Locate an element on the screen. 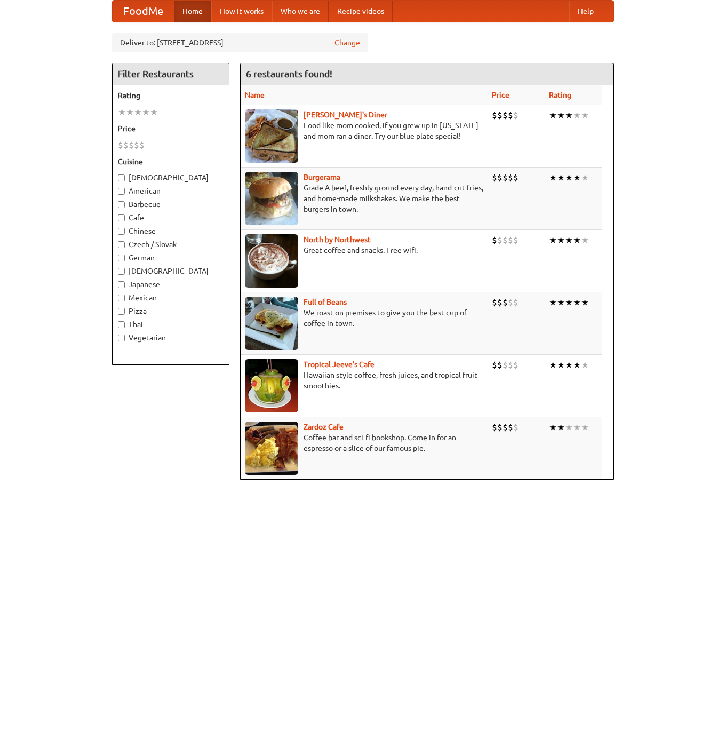  input: Mexican is located at coordinates (121, 298).